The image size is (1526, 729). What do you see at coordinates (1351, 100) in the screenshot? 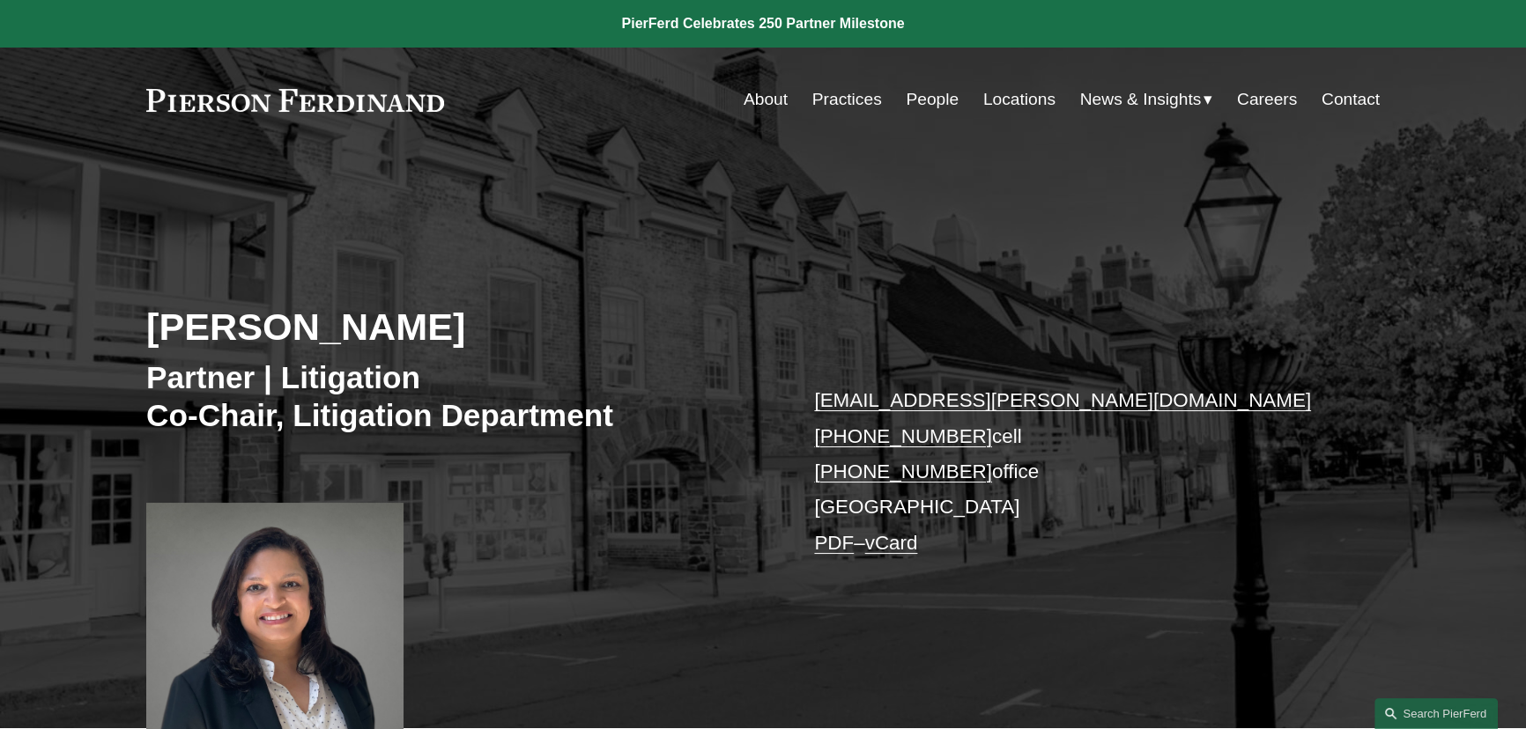
I see `a: Contact` at bounding box center [1351, 100].